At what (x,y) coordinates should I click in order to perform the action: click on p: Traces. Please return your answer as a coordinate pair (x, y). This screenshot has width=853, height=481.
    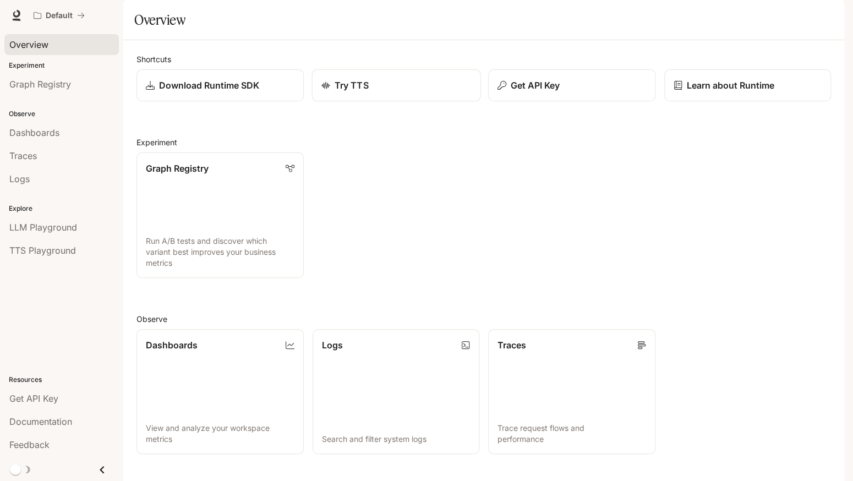
    Looking at the image, I should click on (512, 345).